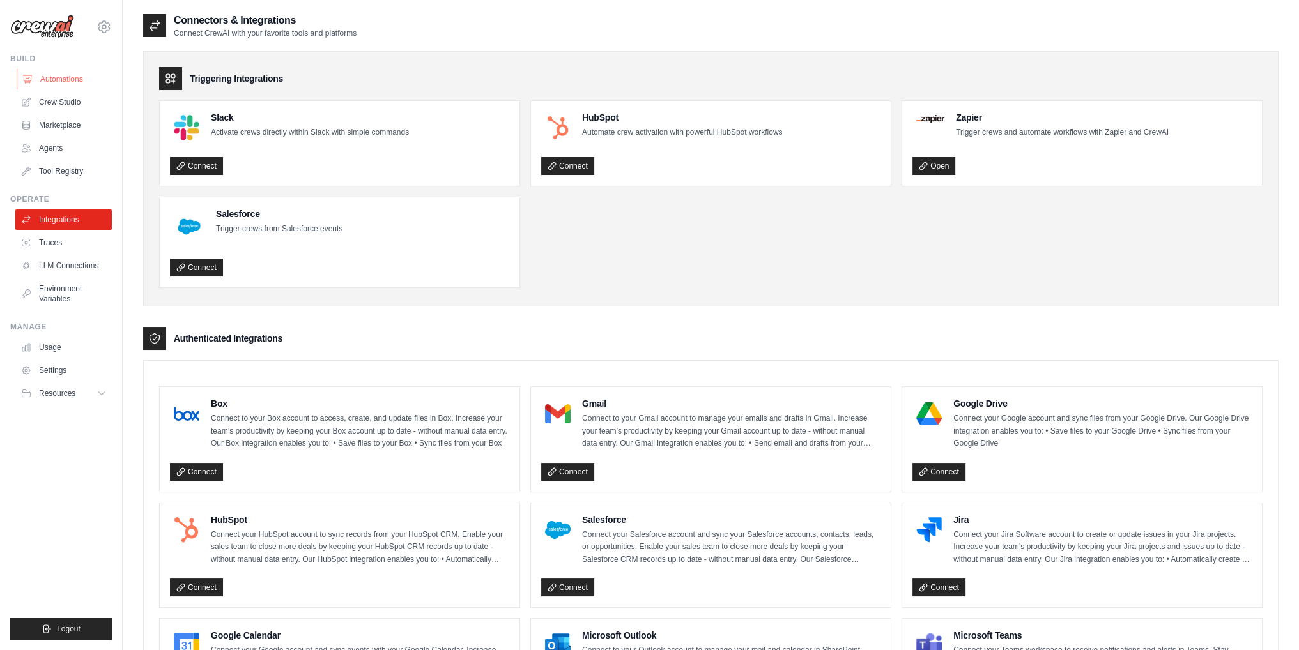  Describe the element at coordinates (187, 128) in the screenshot. I see `img: Slack Logo` at that location.